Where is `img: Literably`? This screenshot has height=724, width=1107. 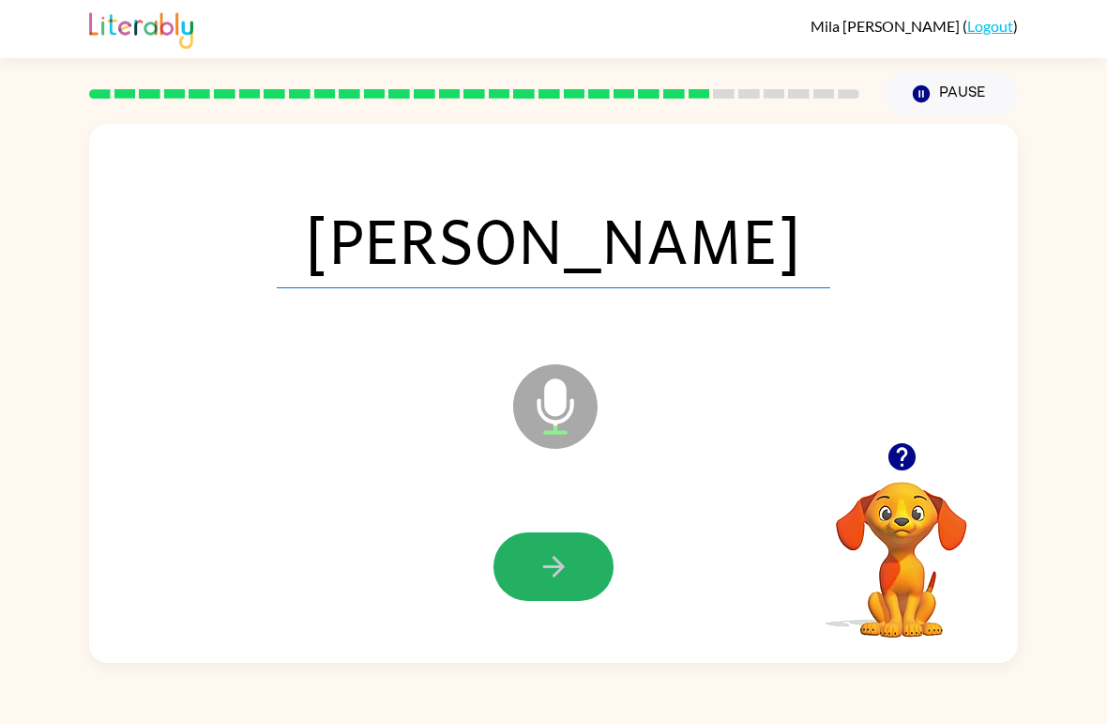
img: Literably is located at coordinates (141, 28).